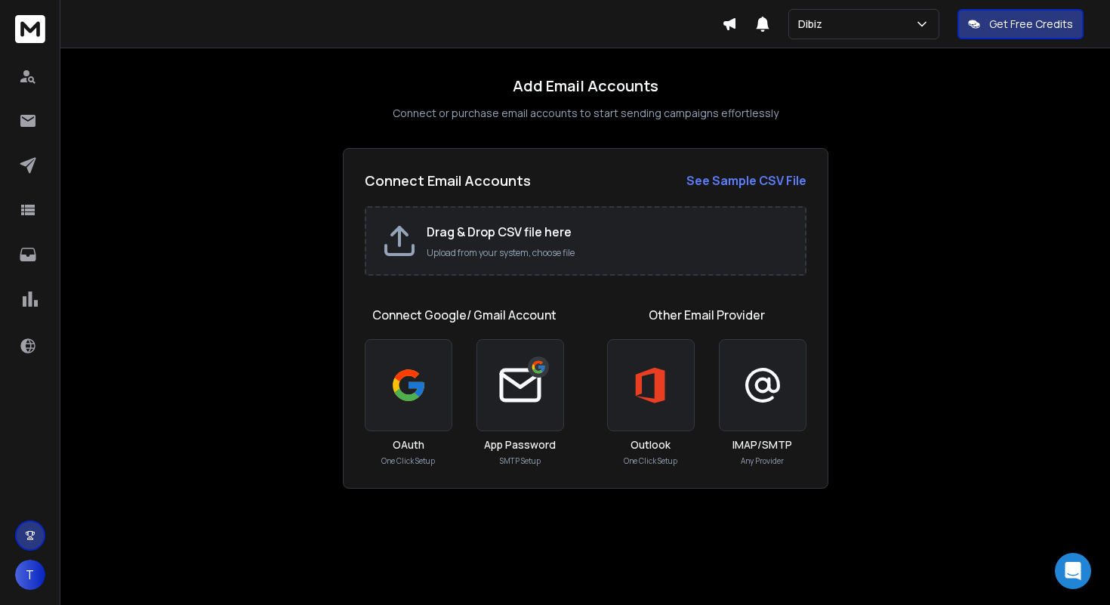 This screenshot has height=605, width=1110. I want to click on h2: Connect Email Accounts, so click(448, 181).